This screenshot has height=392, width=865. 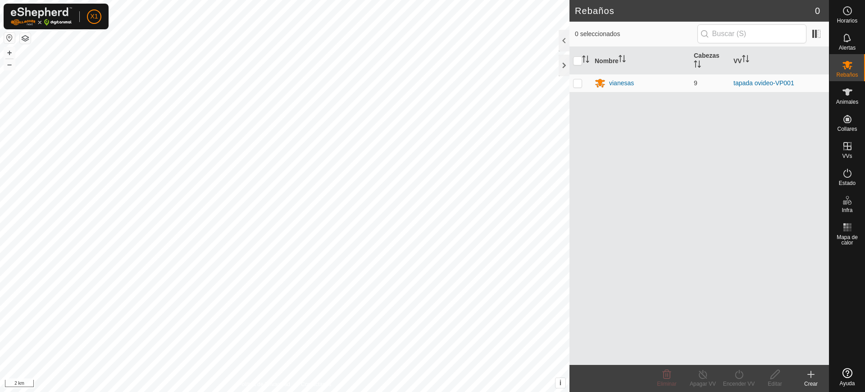 What do you see at coordinates (667, 384) in the screenshot?
I see `font: Eliminar` at bounding box center [667, 384].